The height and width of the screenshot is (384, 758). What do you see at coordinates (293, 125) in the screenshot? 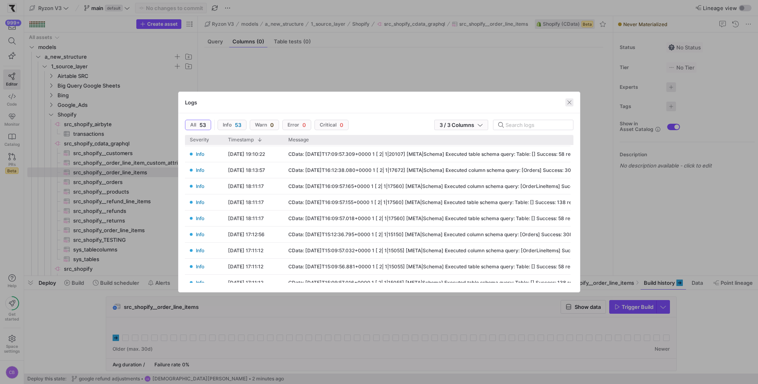
I see `span: Error` at bounding box center [293, 125].